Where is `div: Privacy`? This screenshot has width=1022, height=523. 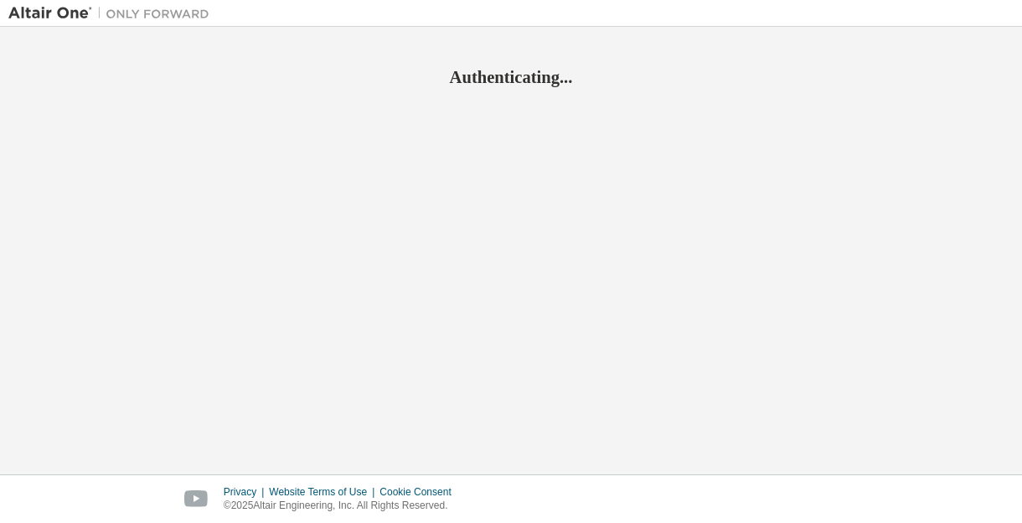 div: Privacy is located at coordinates (246, 492).